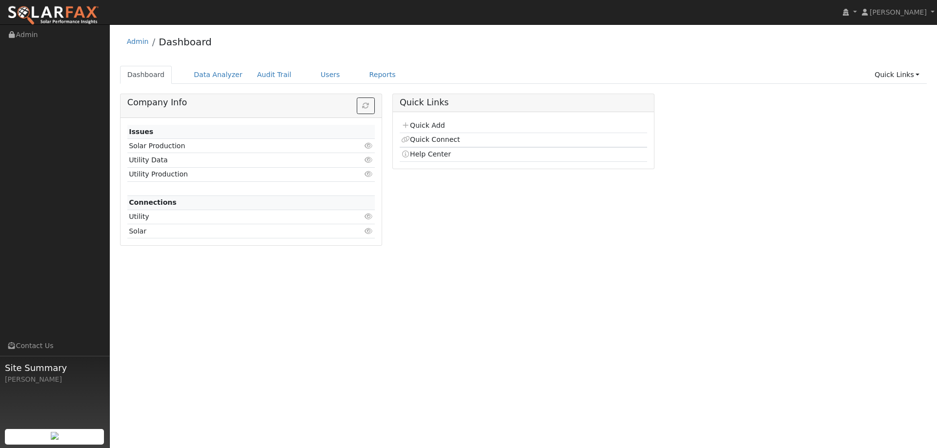 The width and height of the screenshot is (937, 448). I want to click on td: Utility Data, so click(231, 160).